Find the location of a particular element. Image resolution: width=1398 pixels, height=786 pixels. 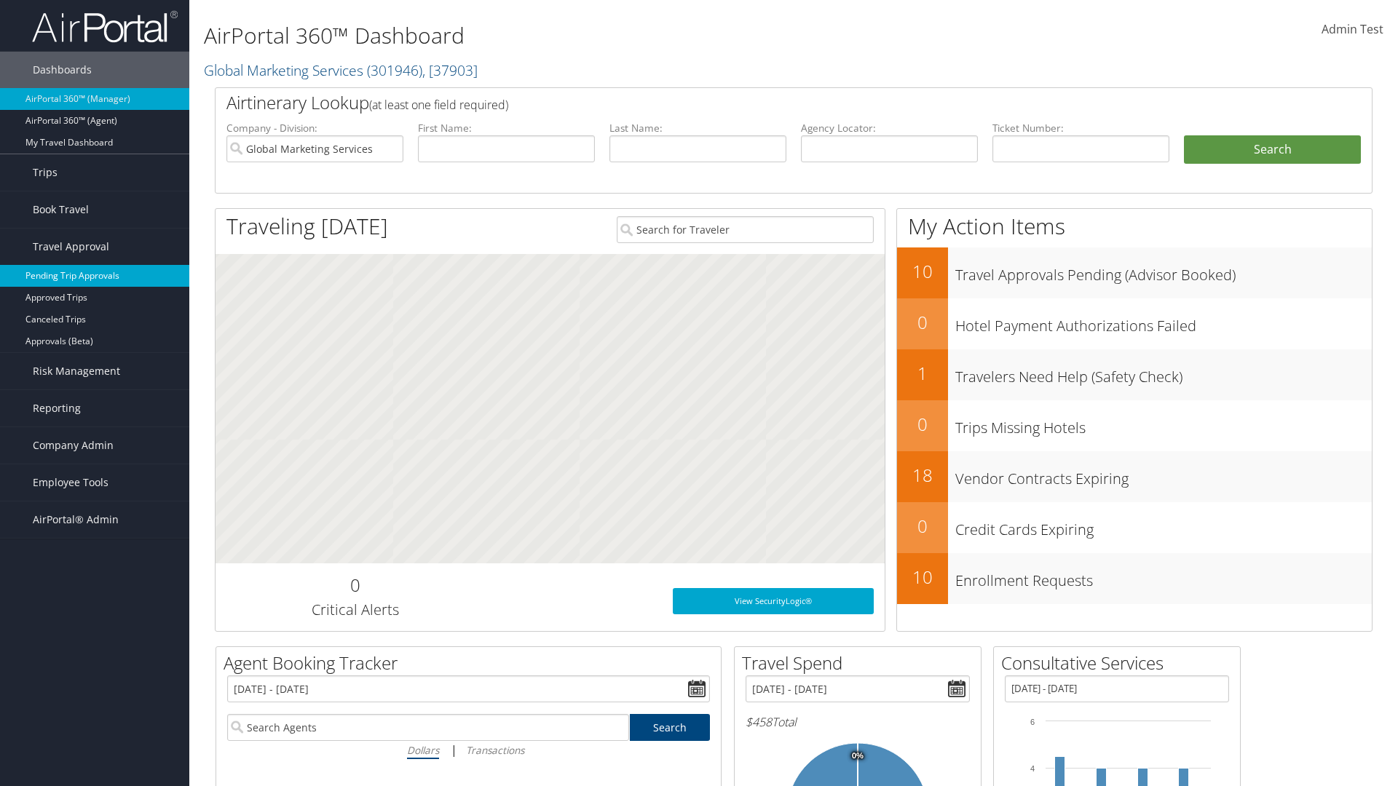

span: Reporting is located at coordinates (57, 408).